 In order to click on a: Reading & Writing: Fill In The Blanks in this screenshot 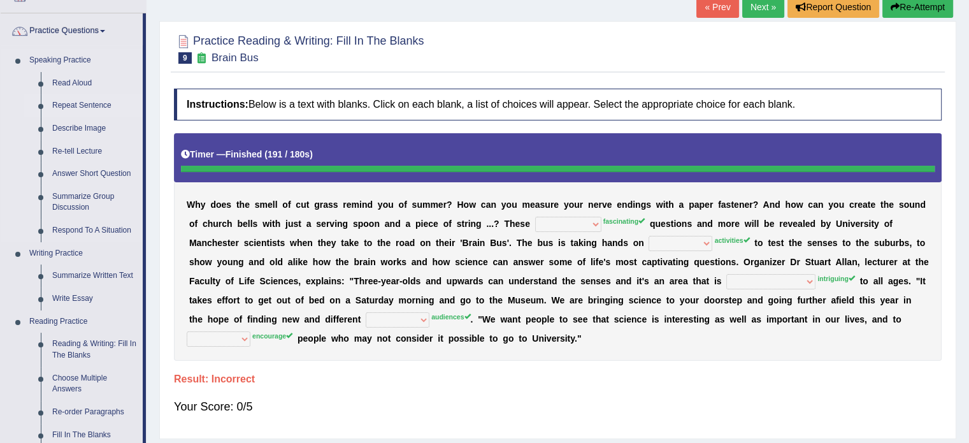, I will do `click(94, 349)`.